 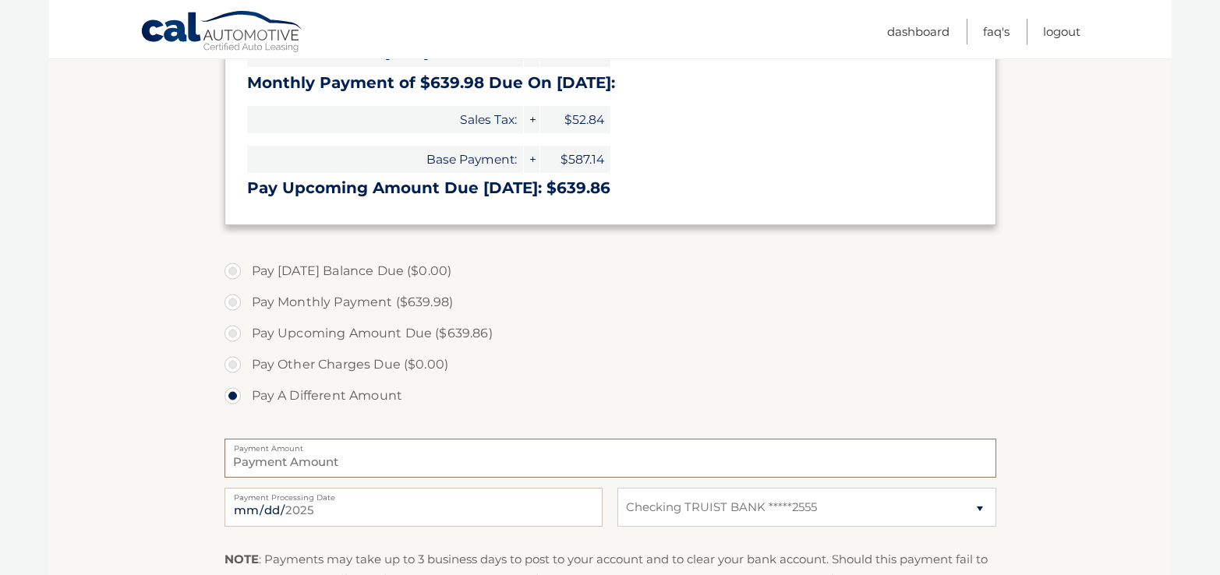 I want to click on label: Payment Amount, so click(x=611, y=445).